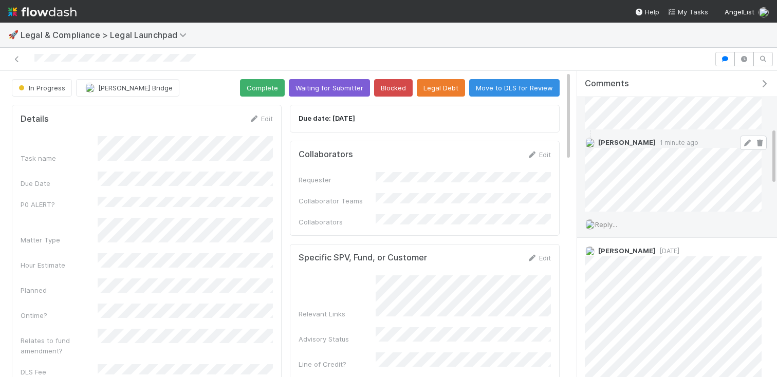  What do you see at coordinates (687, 12) in the screenshot?
I see `span: My Tasks` at bounding box center [687, 12].